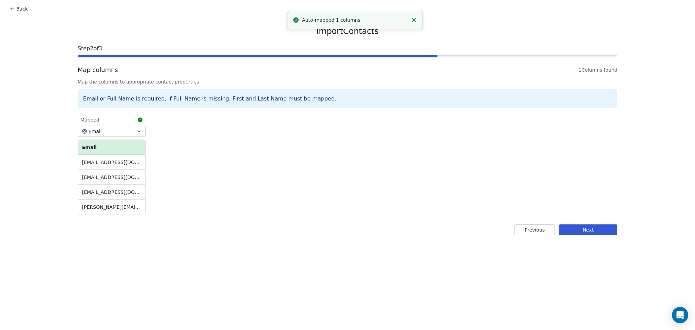 The image size is (695, 330). I want to click on span: Import Contacts, so click(347, 31).